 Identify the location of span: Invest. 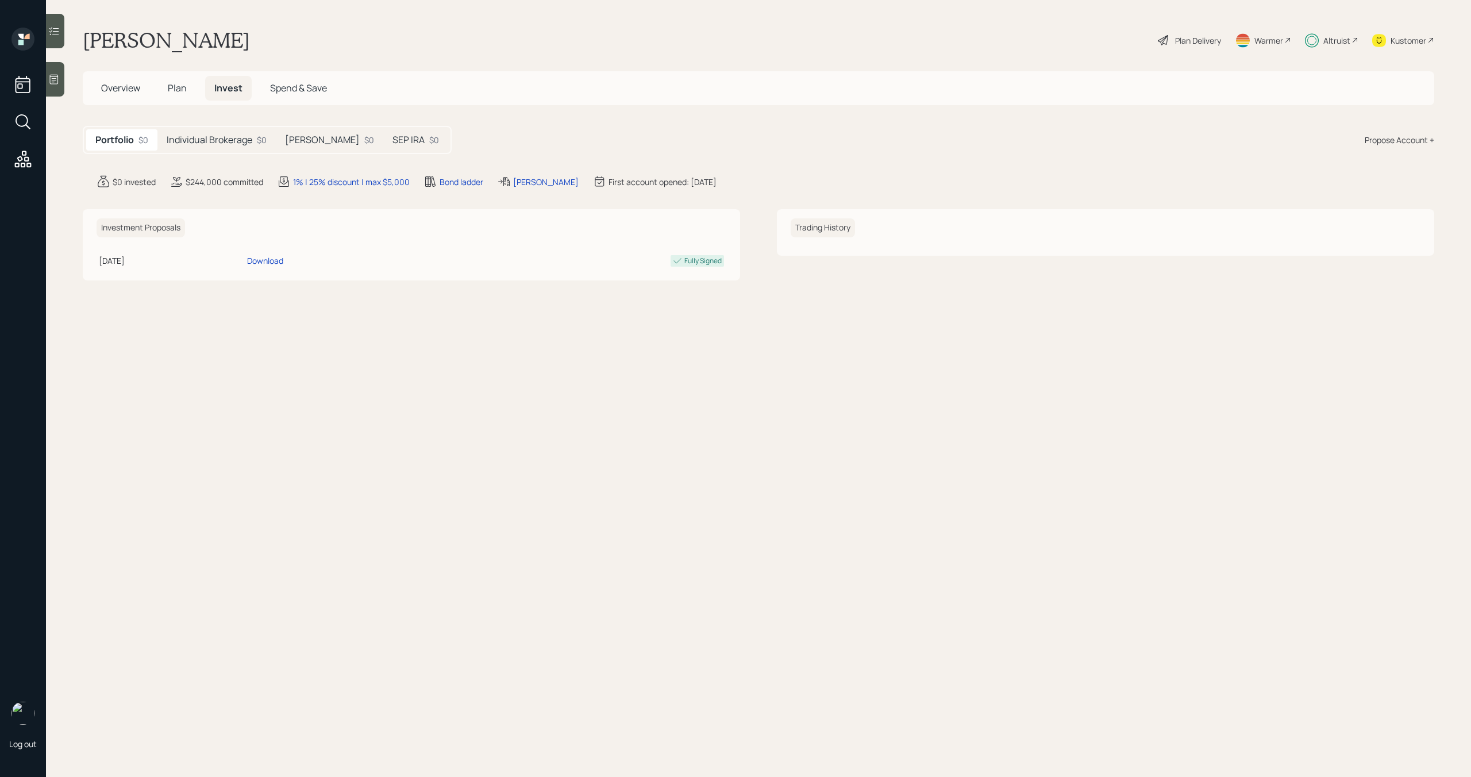
(228, 88).